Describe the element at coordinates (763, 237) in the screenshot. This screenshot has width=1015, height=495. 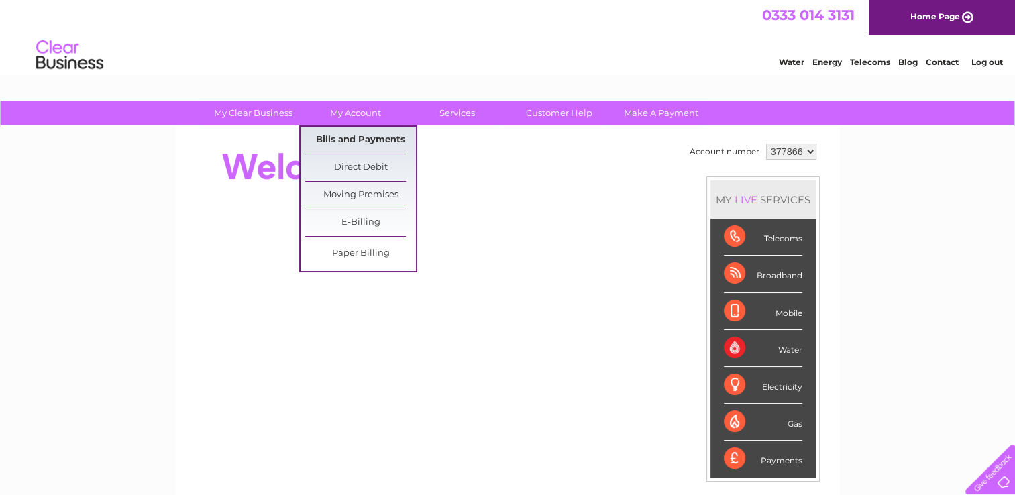
I see `div: Telecoms` at that location.